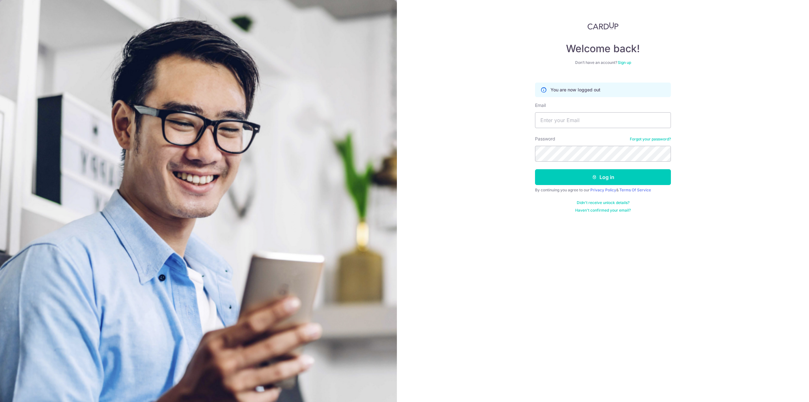  What do you see at coordinates (603, 49) in the screenshot?
I see `h4: Welcome back!` at bounding box center [603, 49].